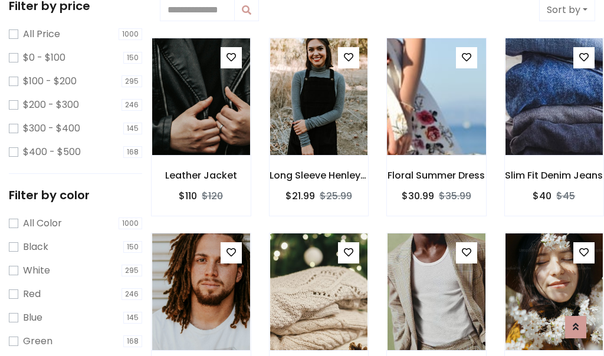 This screenshot has width=604, height=356. What do you see at coordinates (32, 318) in the screenshot?
I see `label: Blue` at bounding box center [32, 318].